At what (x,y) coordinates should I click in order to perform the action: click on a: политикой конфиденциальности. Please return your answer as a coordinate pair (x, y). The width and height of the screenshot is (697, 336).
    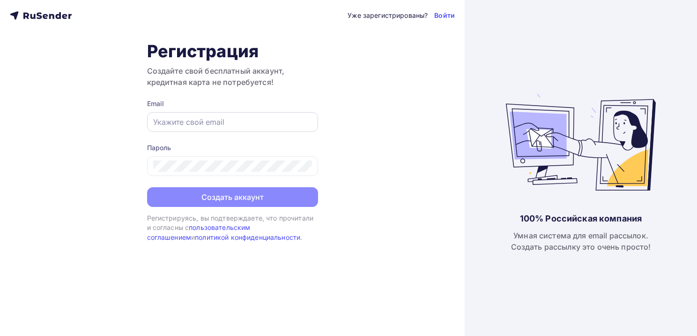
    Looking at the image, I should click on (247, 237).